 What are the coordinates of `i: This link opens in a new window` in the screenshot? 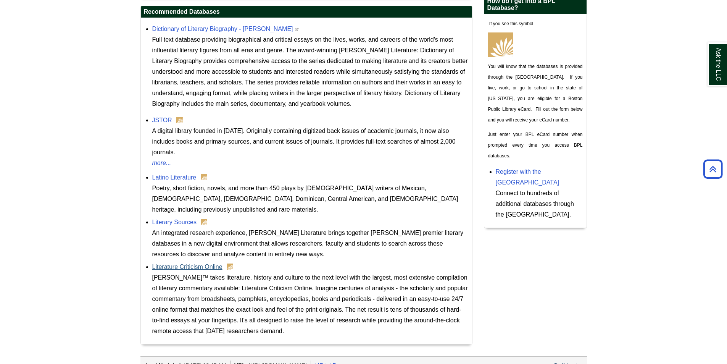 It's located at (297, 29).